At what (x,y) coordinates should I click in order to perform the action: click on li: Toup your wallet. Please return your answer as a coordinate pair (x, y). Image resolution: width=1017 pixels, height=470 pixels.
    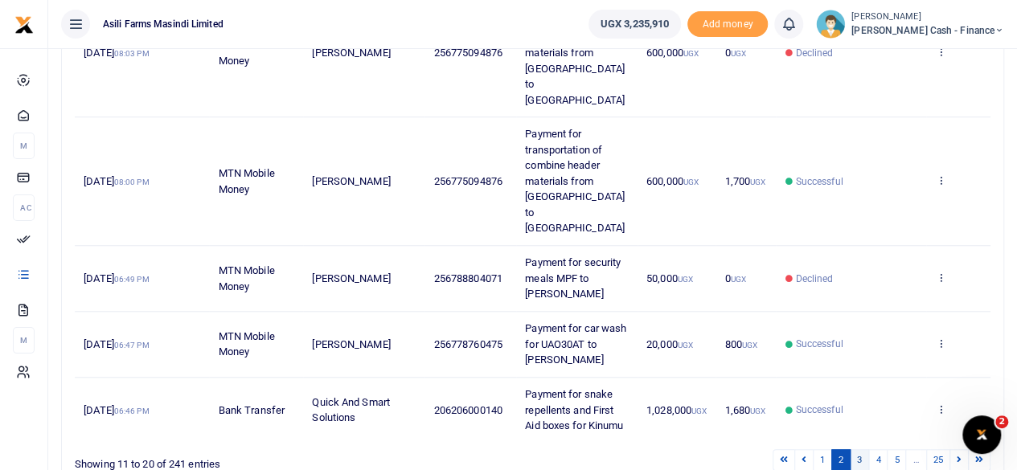
    Looking at the image, I should click on (728, 24).